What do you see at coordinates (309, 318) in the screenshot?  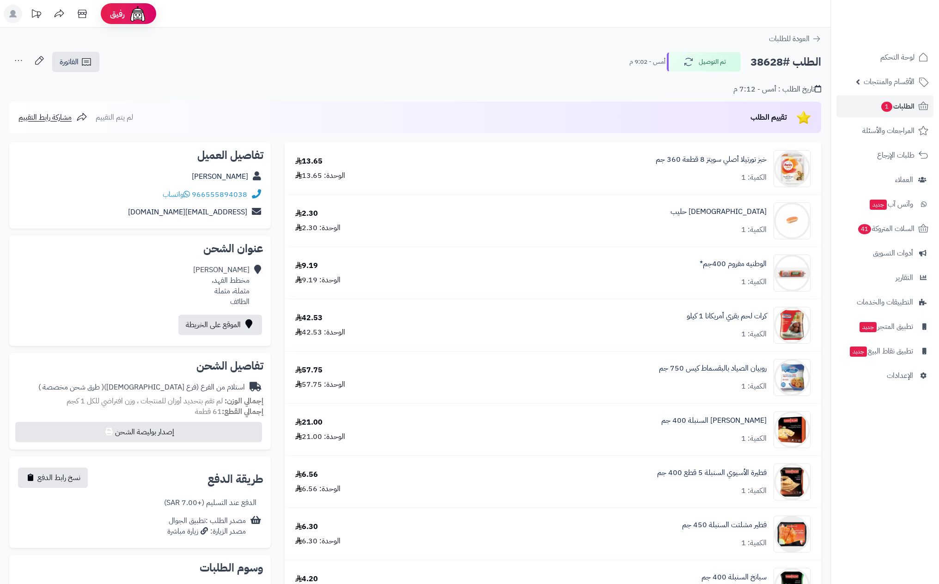 I see `div: 42.53` at bounding box center [309, 318].